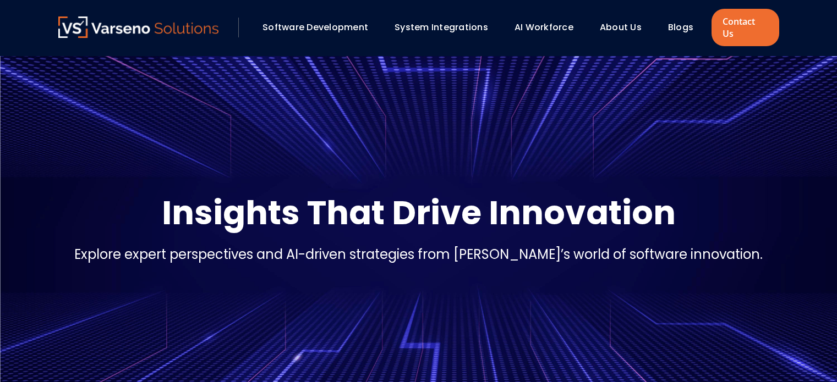 The width and height of the screenshot is (837, 382). I want to click on div: AI Workforce, so click(548, 28).